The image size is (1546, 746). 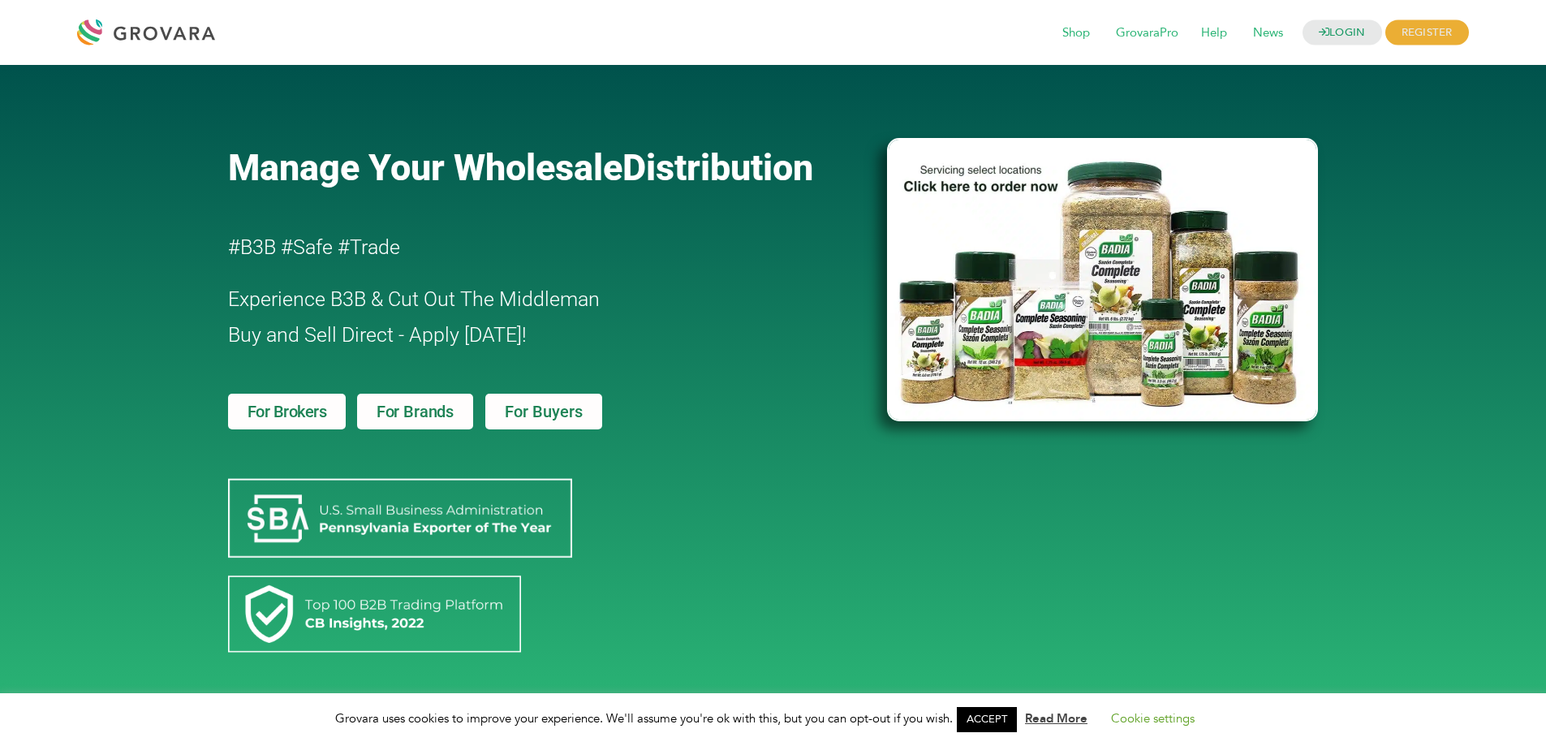 I want to click on a: Shop, so click(x=1076, y=33).